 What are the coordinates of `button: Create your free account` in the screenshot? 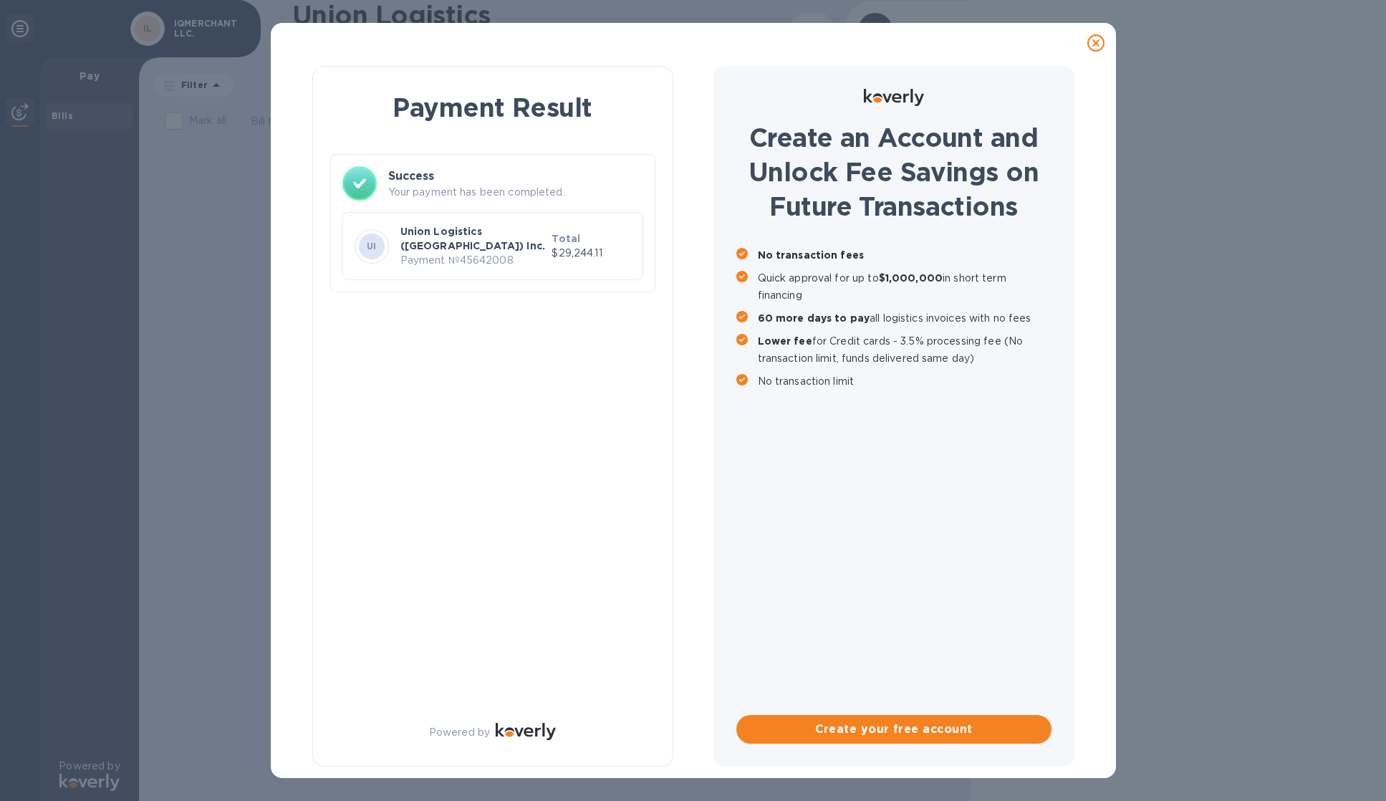 It's located at (894, 729).